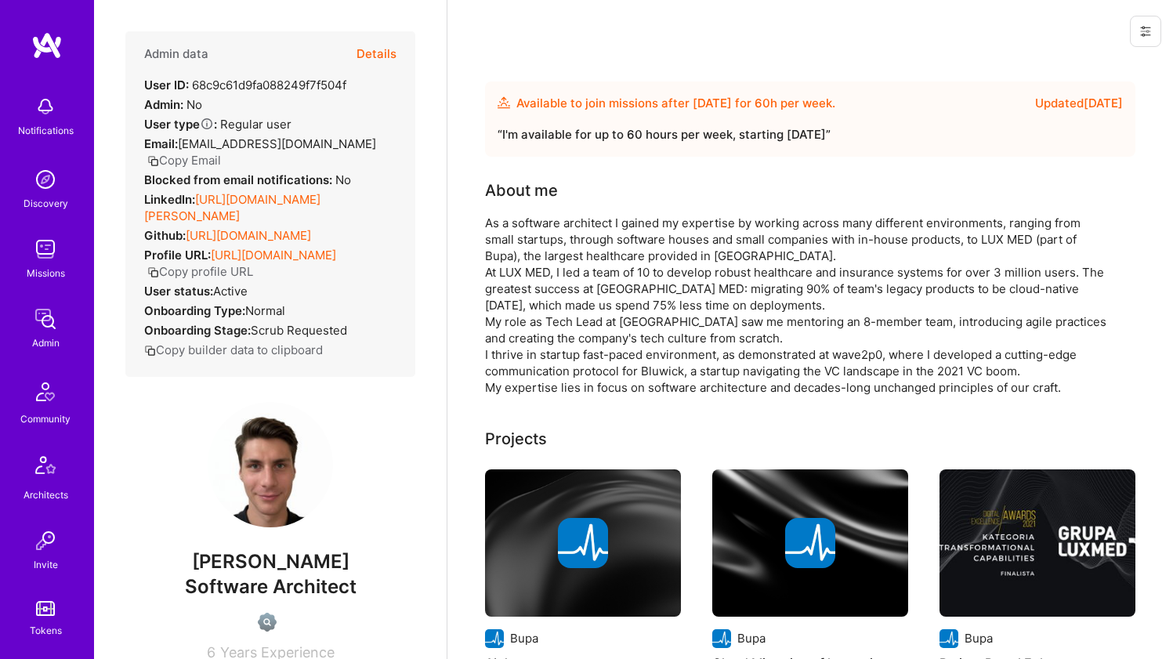 The image size is (1173, 659). Describe the element at coordinates (267, 622) in the screenshot. I see `img: Not Scrubbed` at that location.